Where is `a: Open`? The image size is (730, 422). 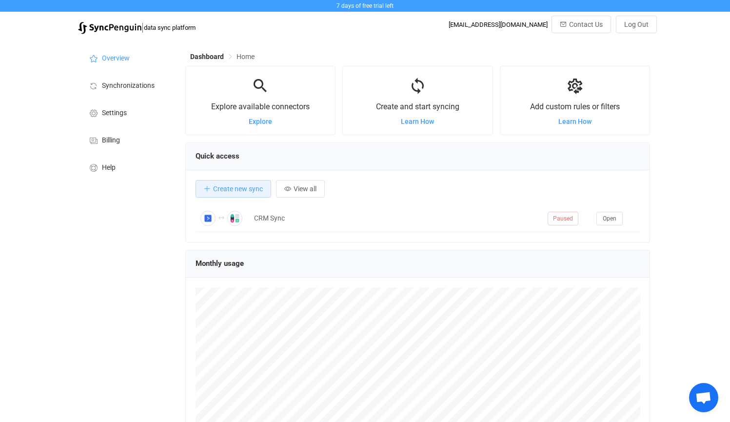
a: Open is located at coordinates (610, 218).